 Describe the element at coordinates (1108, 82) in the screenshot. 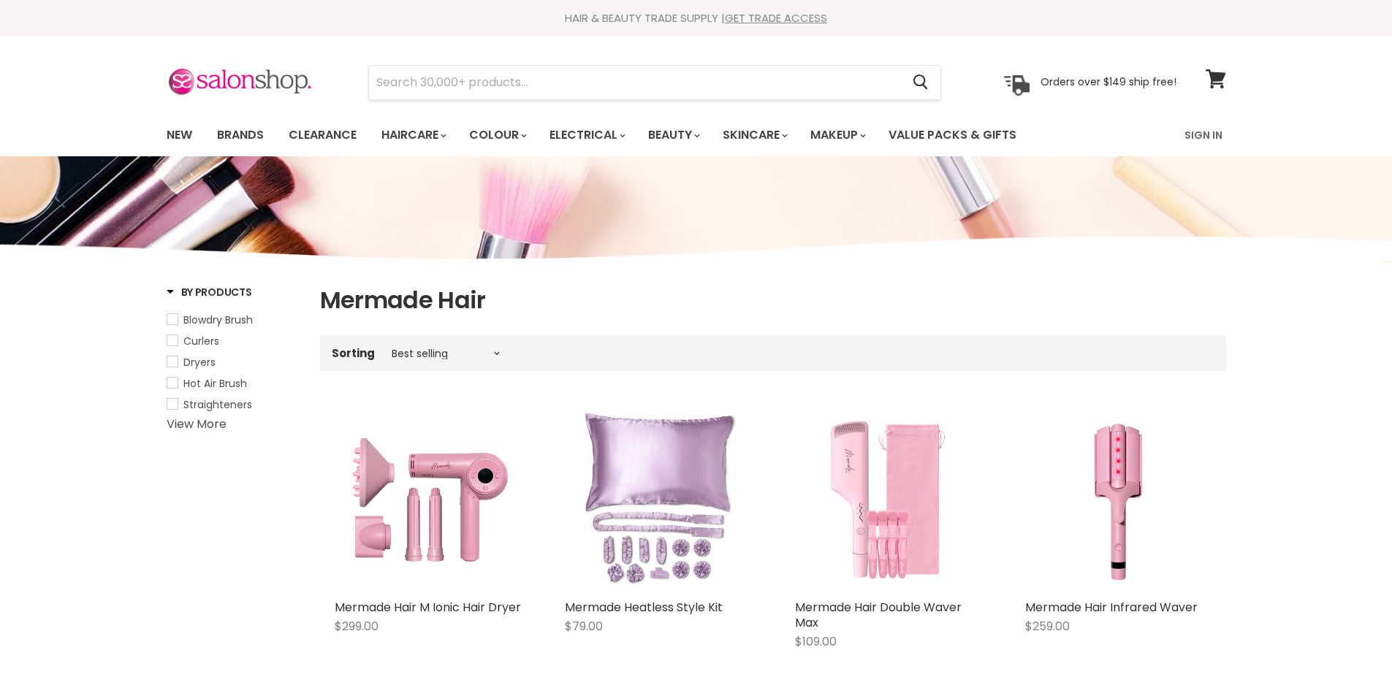

I see `p: Orders over $149 ship free!` at that location.